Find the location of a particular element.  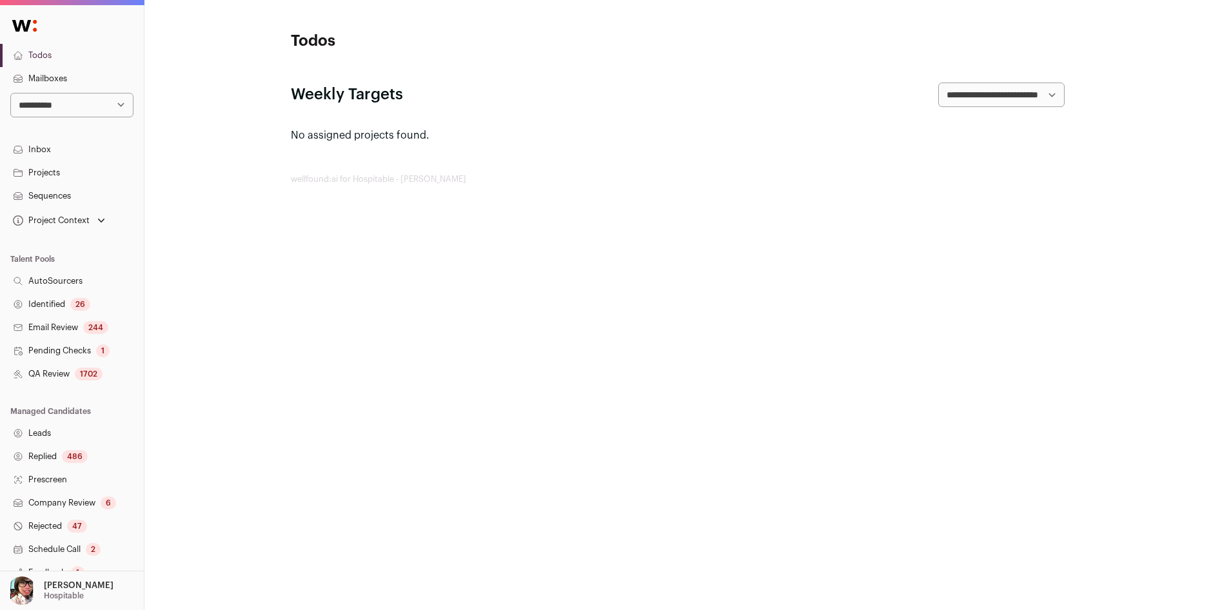

div: 2 is located at coordinates (93, 550).